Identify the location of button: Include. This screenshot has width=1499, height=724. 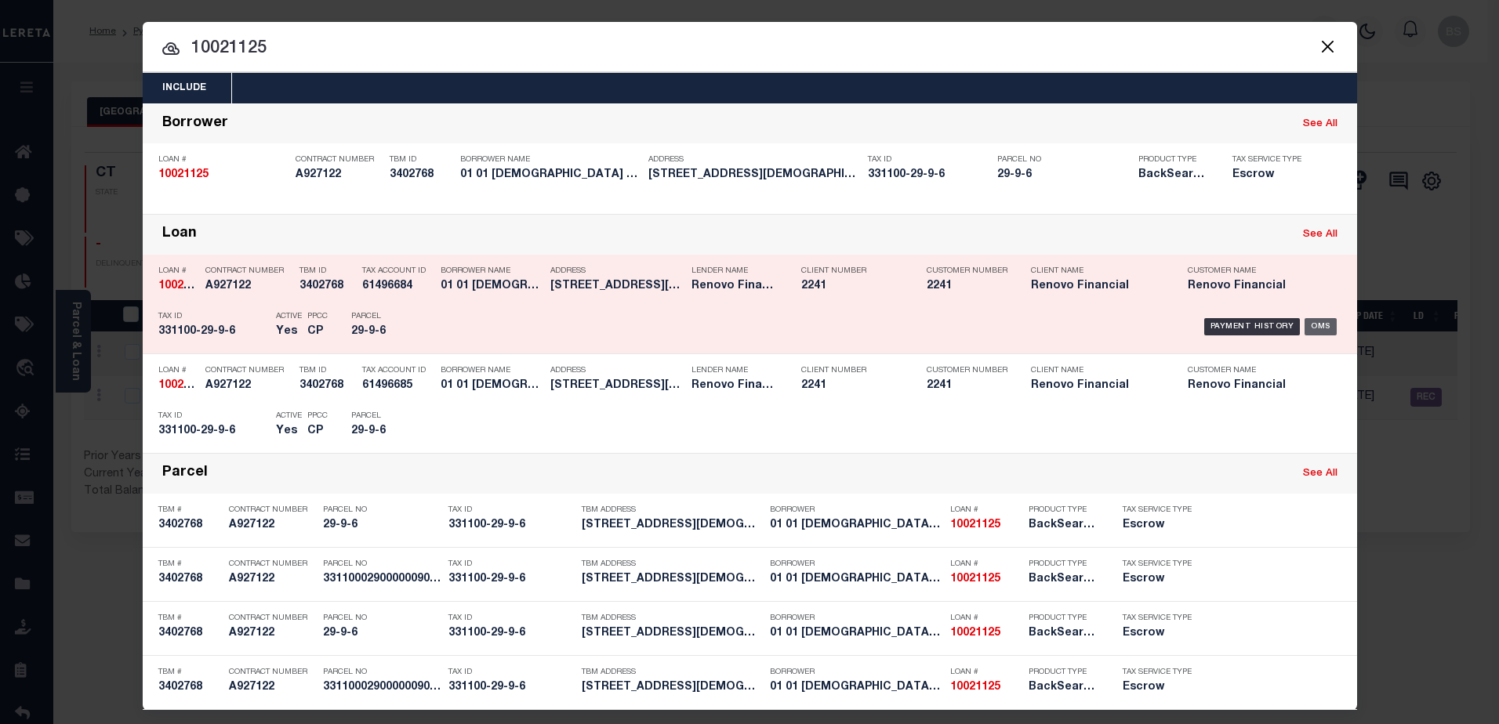
(184, 88).